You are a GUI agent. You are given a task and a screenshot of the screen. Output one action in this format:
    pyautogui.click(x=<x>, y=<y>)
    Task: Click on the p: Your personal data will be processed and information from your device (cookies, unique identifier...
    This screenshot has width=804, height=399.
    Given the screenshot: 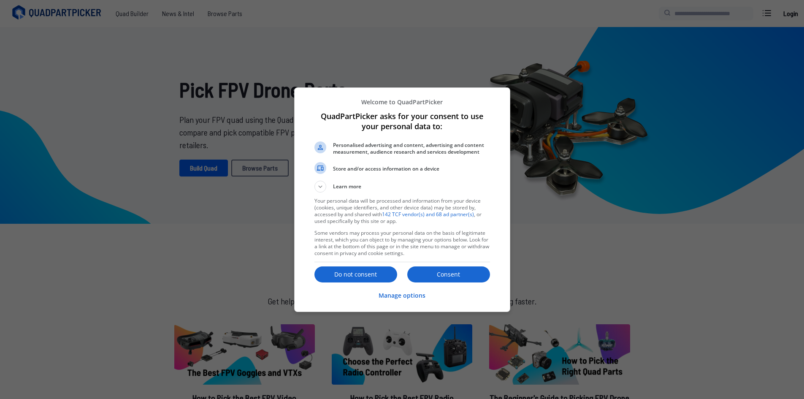 What is the action you would take?
    pyautogui.click(x=402, y=211)
    